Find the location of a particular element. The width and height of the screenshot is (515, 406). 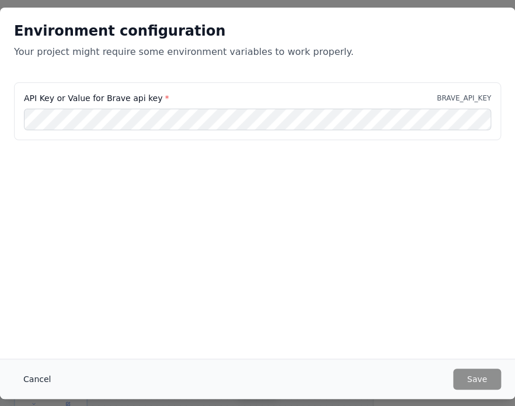

p: BRAVE_API_KEY is located at coordinates (463, 98).